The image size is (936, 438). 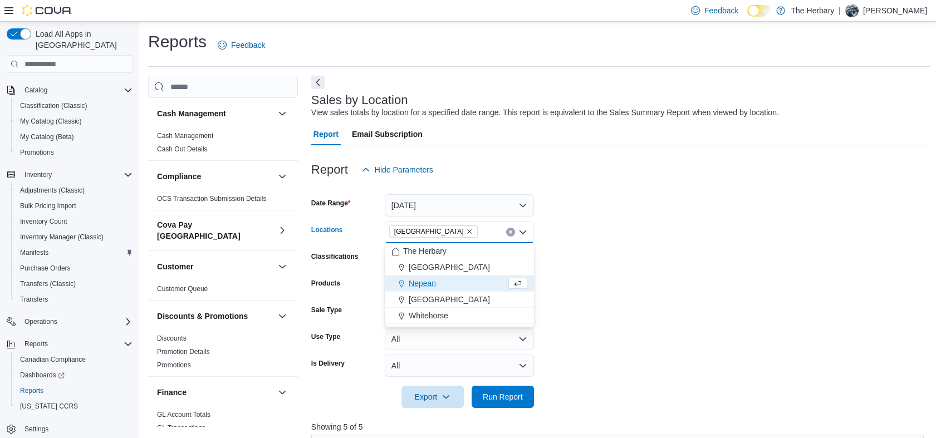 What do you see at coordinates (74, 153) in the screenshot?
I see `button: Promotions` at bounding box center [74, 153].